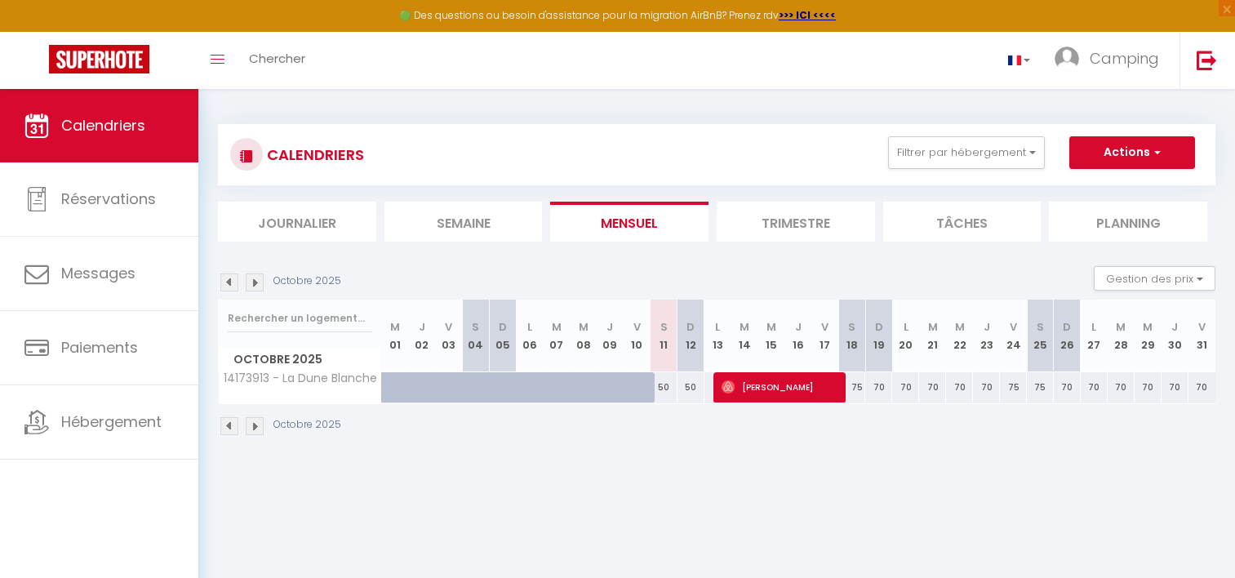  I want to click on span: Hébergement, so click(111, 421).